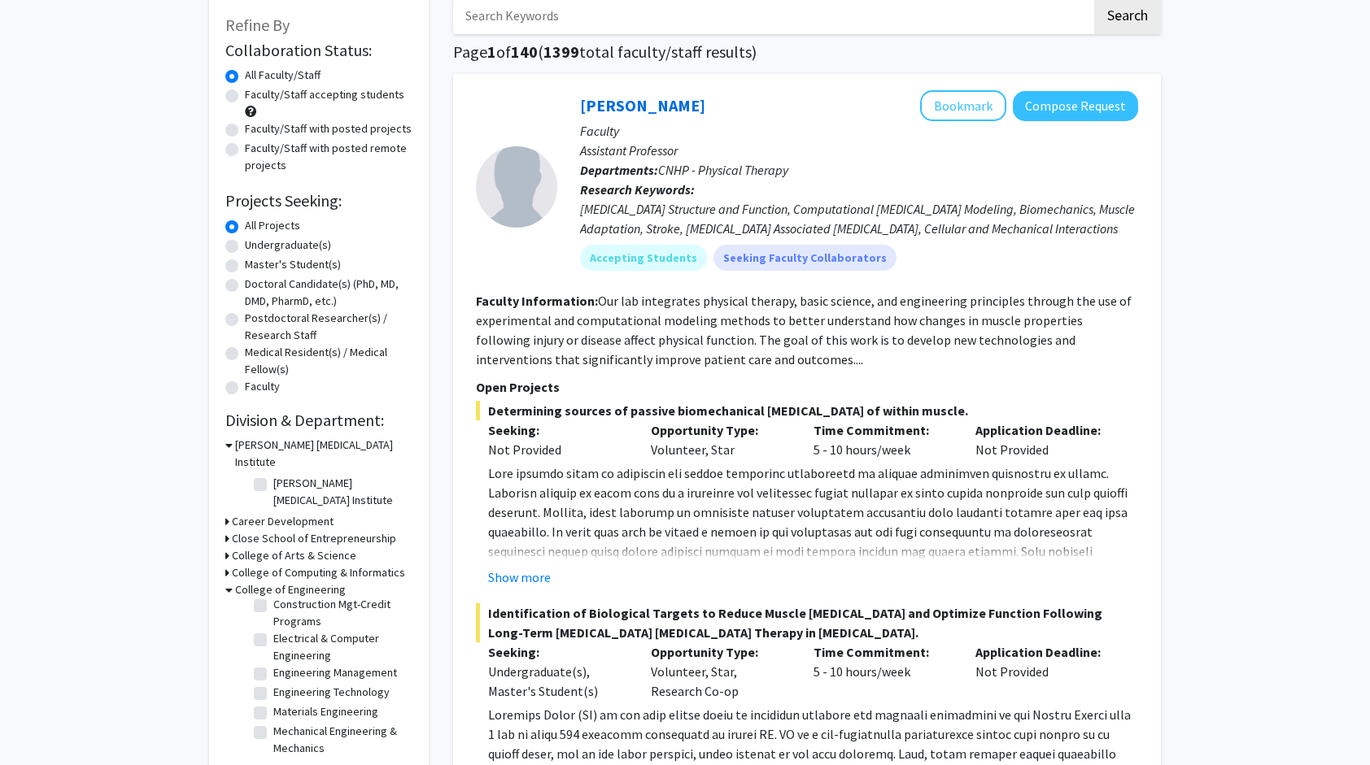  I want to click on button: Compose Request to Ben Binder-Markey, so click(1075, 106).